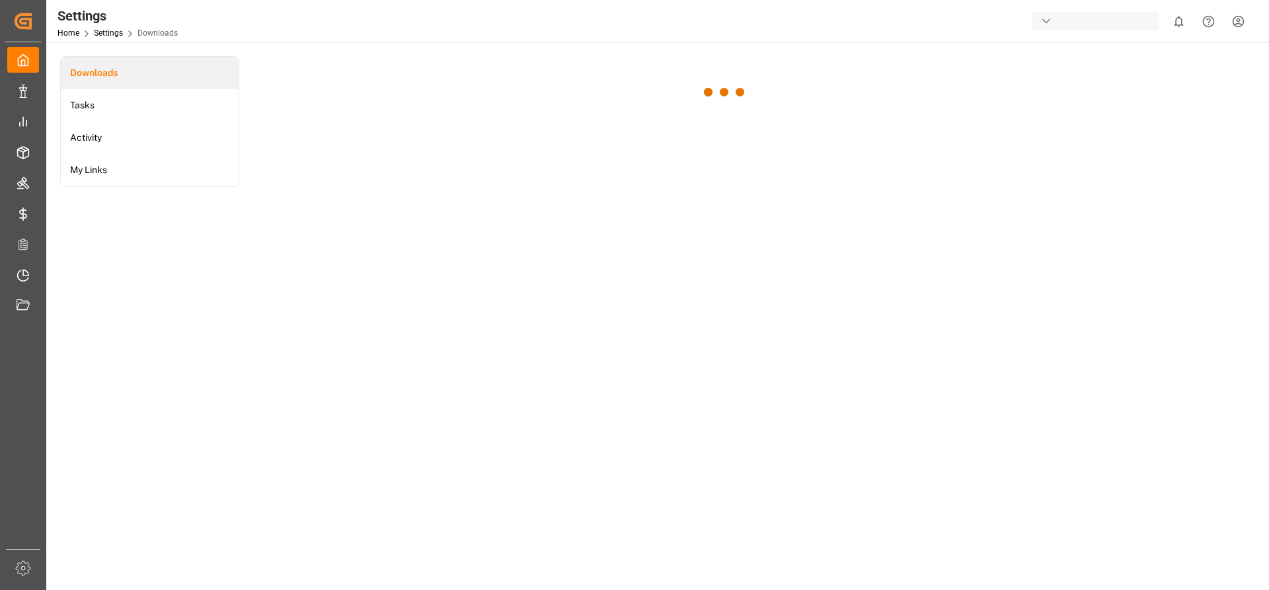 Image resolution: width=1269 pixels, height=590 pixels. What do you see at coordinates (108, 33) in the screenshot?
I see `a: Settings` at bounding box center [108, 33].